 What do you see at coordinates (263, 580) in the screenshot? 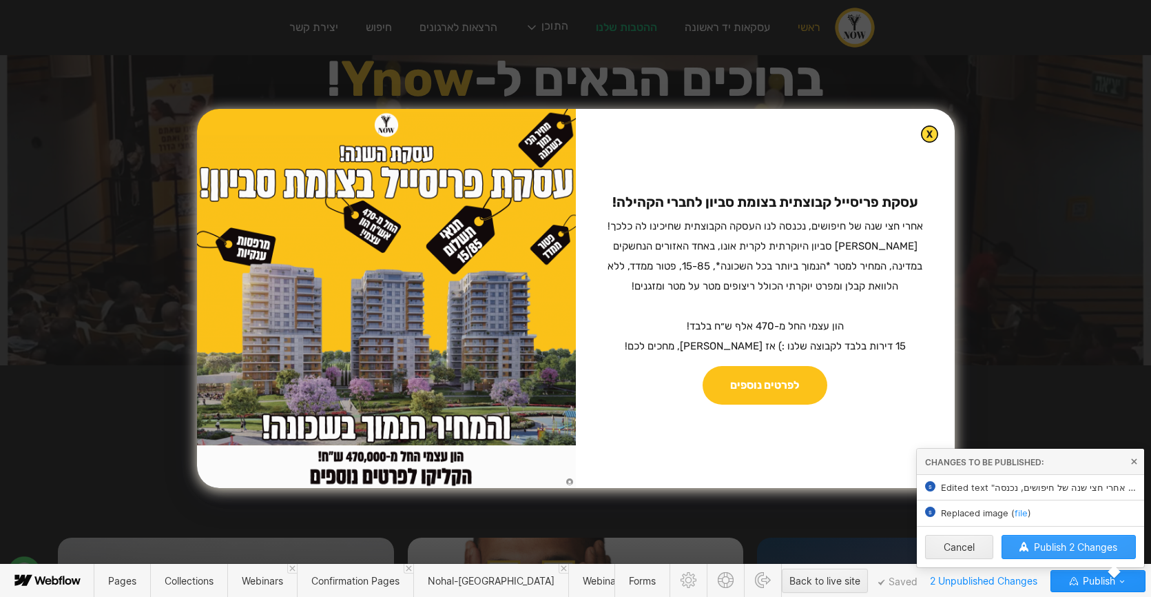
I see `span: Webinars` at bounding box center [263, 580].